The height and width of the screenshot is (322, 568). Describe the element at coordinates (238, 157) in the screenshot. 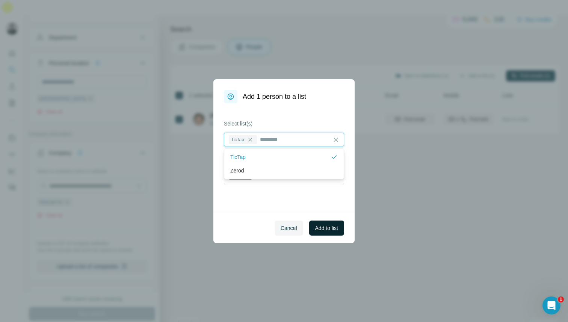

I see `p: TicTap` at that location.